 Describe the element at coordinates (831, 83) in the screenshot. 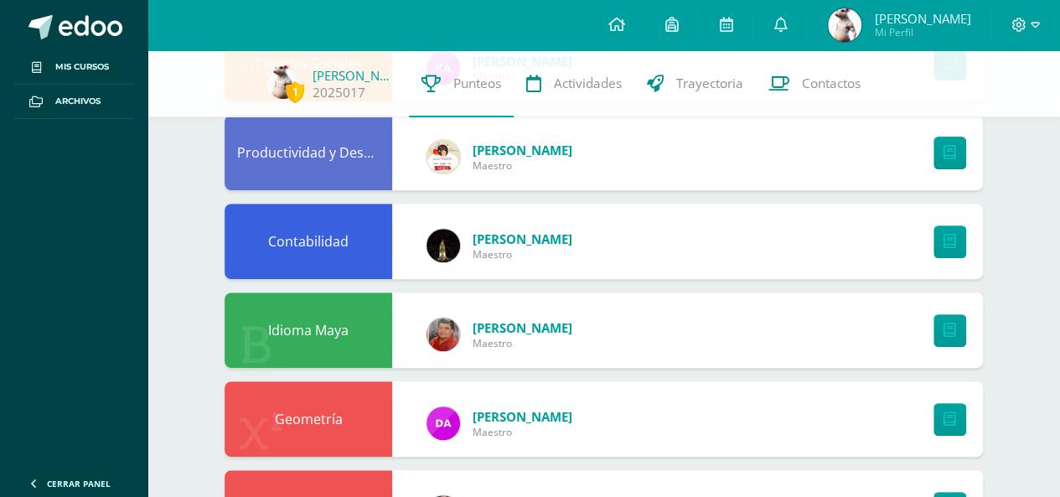

I see `span: Contactos` at that location.